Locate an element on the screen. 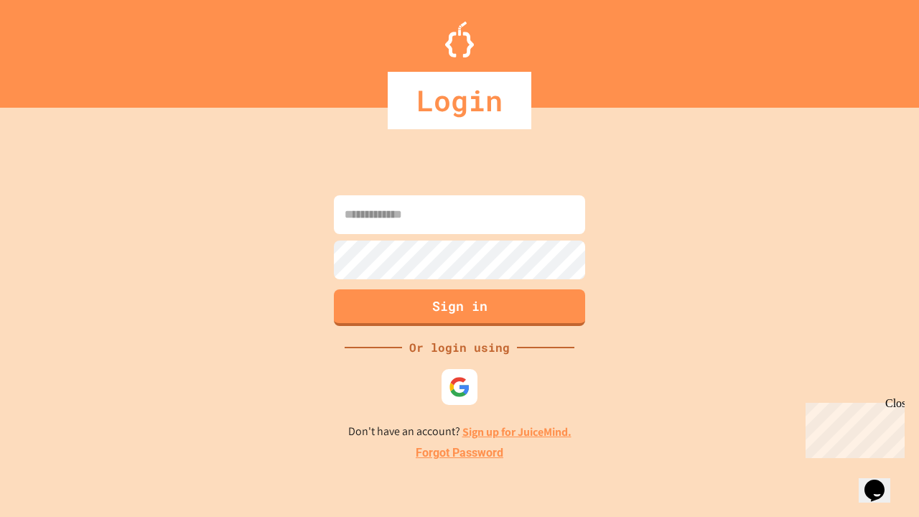  button: Sign in is located at coordinates (460, 307).